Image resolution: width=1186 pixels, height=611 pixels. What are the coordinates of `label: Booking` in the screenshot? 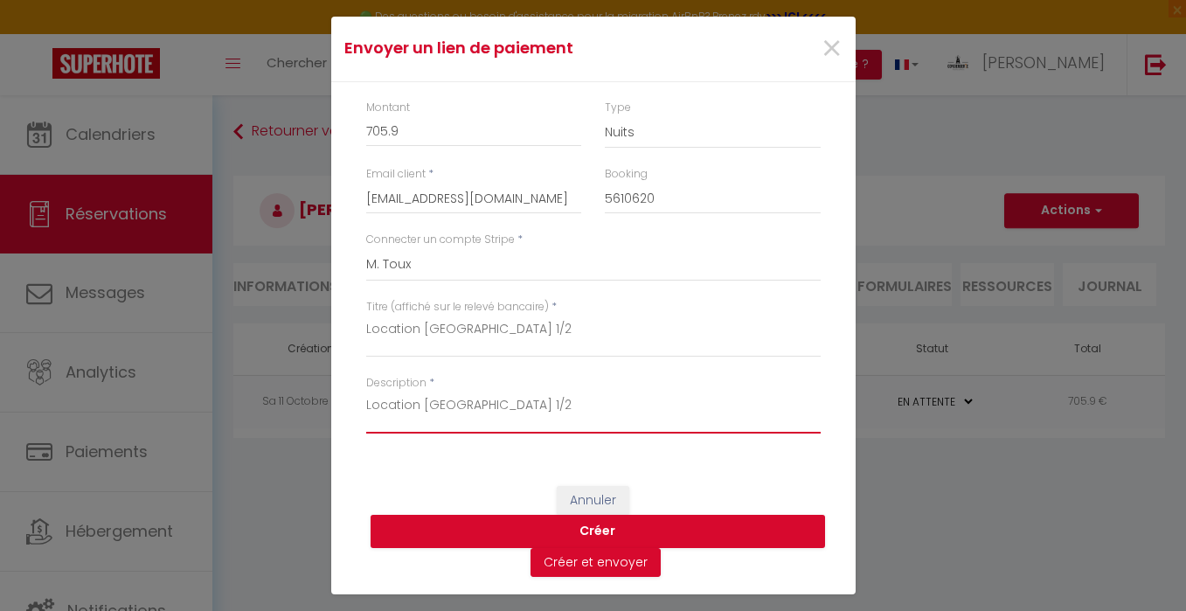 It's located at (626, 174).